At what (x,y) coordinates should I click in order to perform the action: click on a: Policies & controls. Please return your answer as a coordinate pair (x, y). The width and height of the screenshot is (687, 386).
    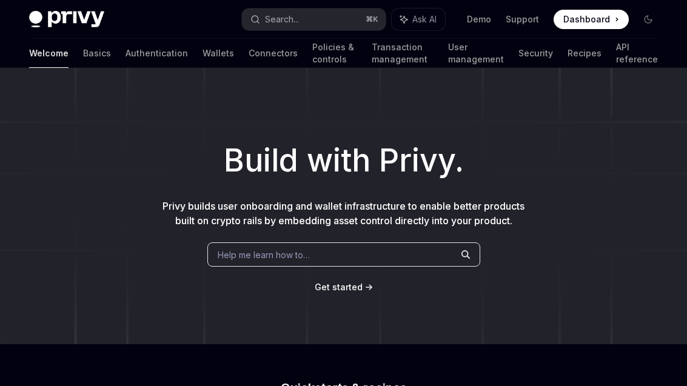
    Looking at the image, I should click on (335, 53).